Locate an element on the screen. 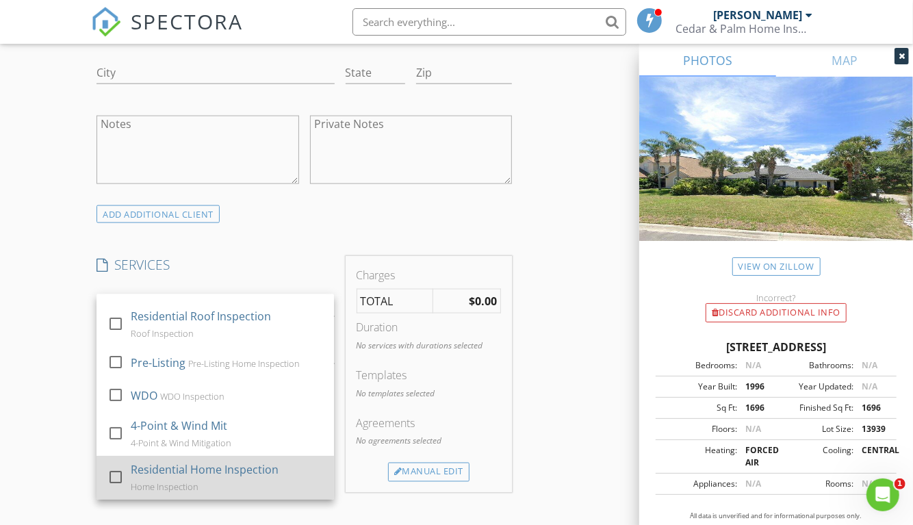 Image resolution: width=913 pixels, height=525 pixels. input: Search everything... is located at coordinates (489, 22).